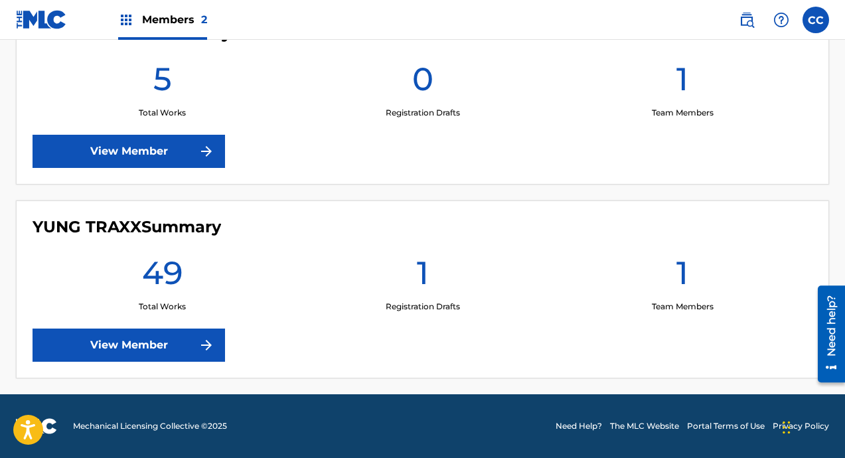 Image resolution: width=845 pixels, height=458 pixels. Describe the element at coordinates (816, 20) in the screenshot. I see `div: User Menu` at that location.